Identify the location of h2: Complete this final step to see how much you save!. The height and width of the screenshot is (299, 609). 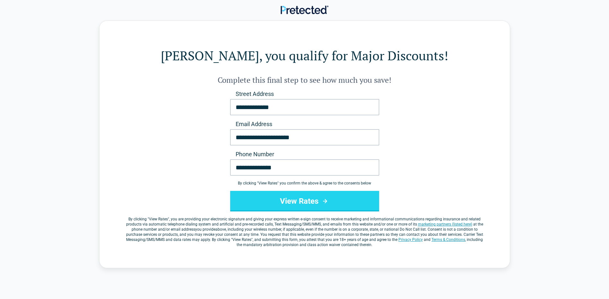
(304, 80).